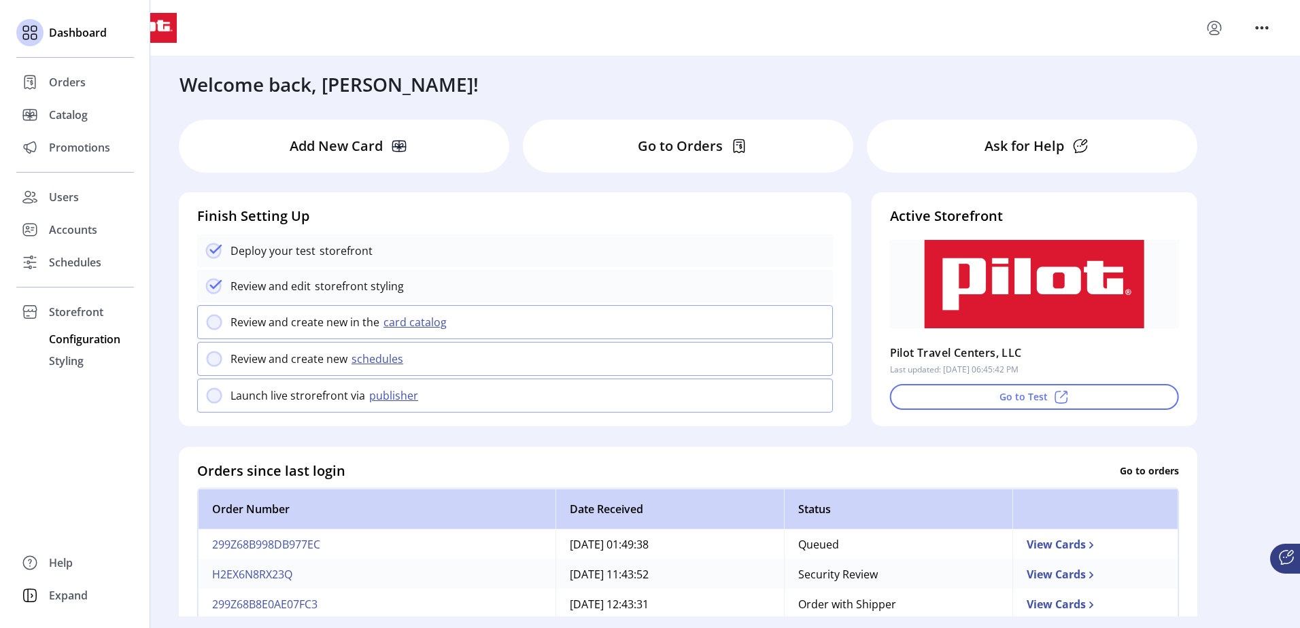  Describe the element at coordinates (68, 596) in the screenshot. I see `span: Expand` at that location.